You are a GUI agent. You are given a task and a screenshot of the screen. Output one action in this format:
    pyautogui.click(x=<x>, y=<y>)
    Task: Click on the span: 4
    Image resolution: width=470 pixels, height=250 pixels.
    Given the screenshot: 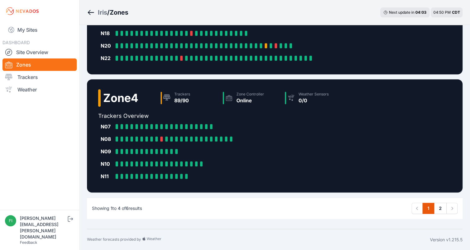 What is the action you would take?
    pyautogui.click(x=119, y=208)
    